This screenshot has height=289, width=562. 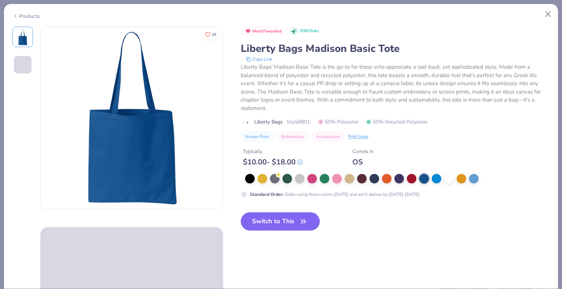 What do you see at coordinates (248, 31) in the screenshot?
I see `img: Most Favorited sort` at bounding box center [248, 31].